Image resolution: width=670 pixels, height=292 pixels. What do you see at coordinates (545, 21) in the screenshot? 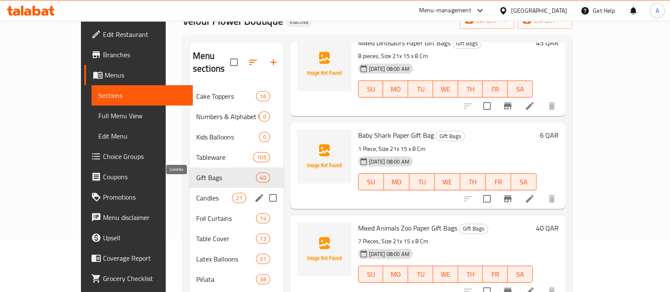
I see `span: export` at bounding box center [545, 21].